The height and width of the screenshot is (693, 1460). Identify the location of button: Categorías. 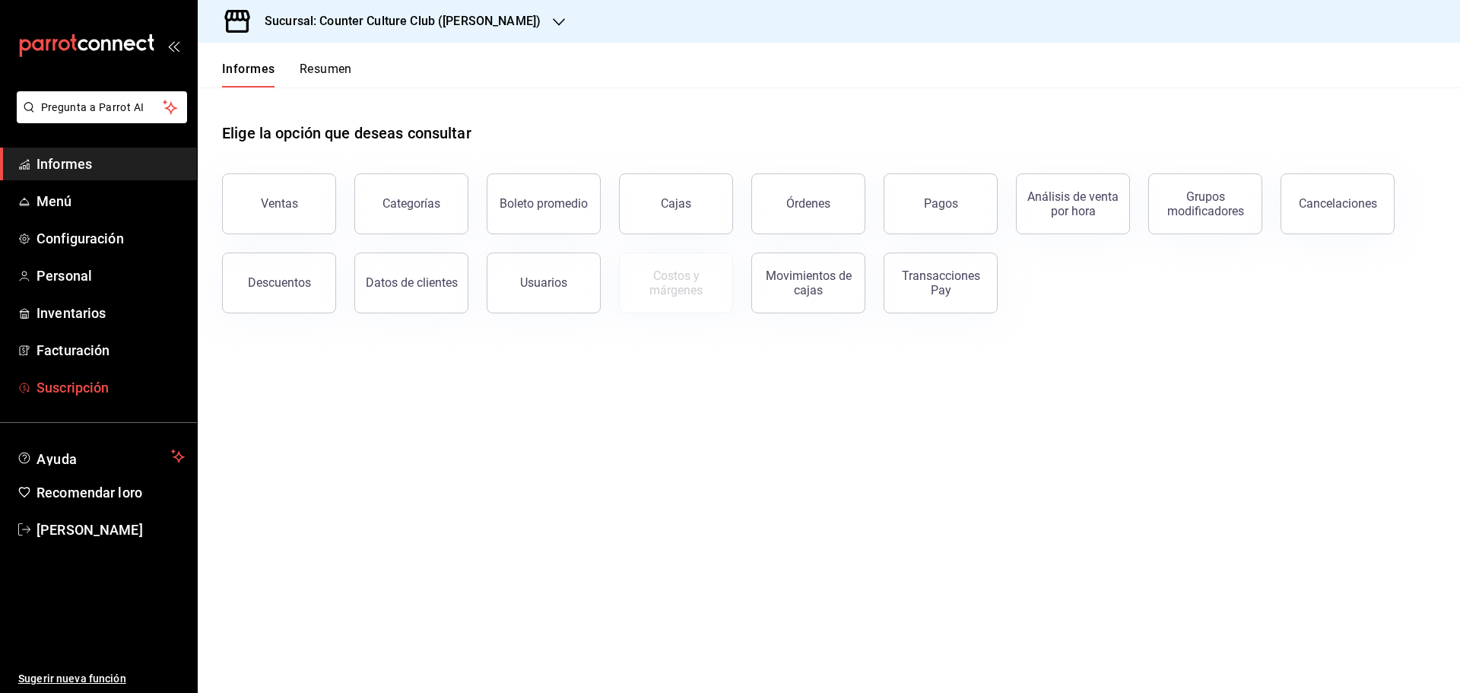
(411, 204).